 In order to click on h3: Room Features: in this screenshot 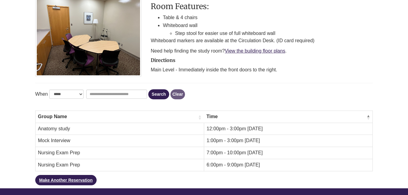, I will do `click(262, 6)`.